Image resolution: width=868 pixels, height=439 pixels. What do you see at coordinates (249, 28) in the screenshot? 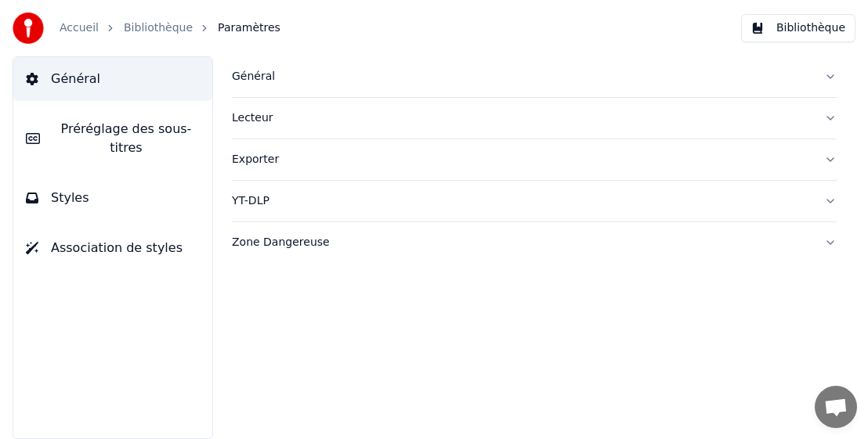
I see `span: Paramètres` at bounding box center [249, 28].